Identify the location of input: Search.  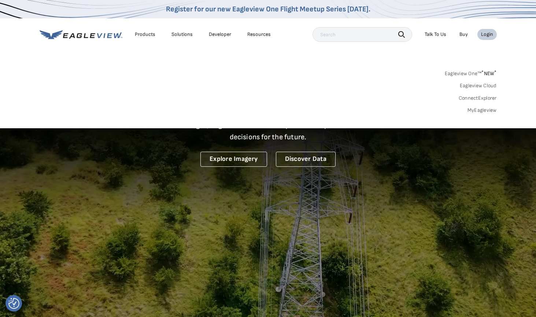
(363, 34).